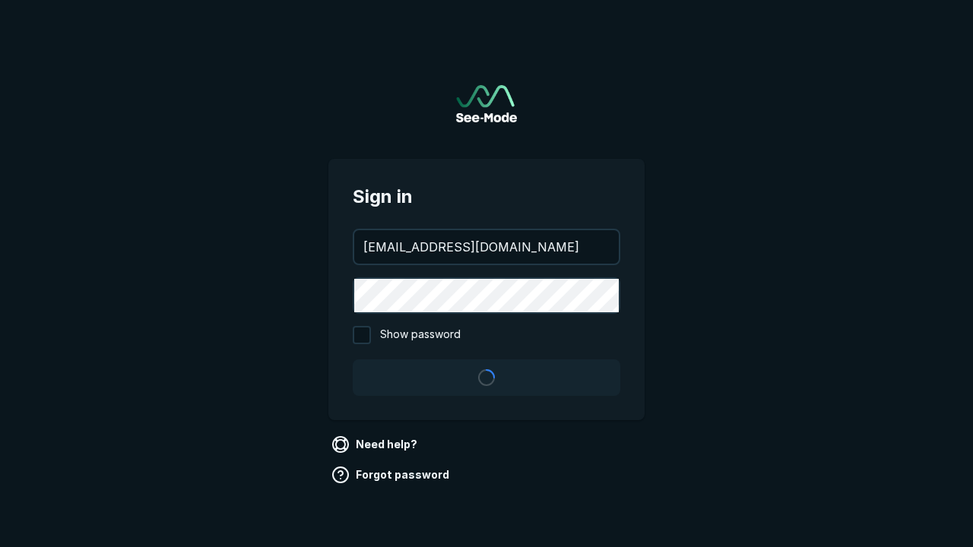 This screenshot has height=547, width=973. I want to click on input: your@email.com, so click(486, 247).